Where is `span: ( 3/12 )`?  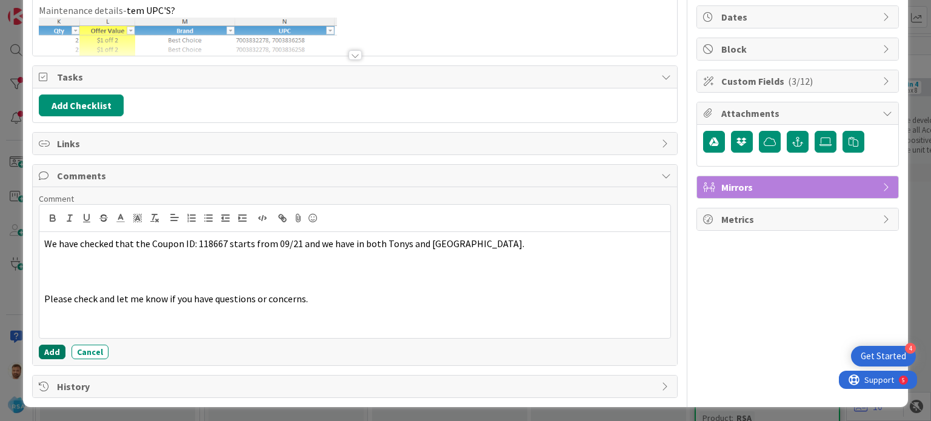 span: ( 3/12 ) is located at coordinates (800, 81).